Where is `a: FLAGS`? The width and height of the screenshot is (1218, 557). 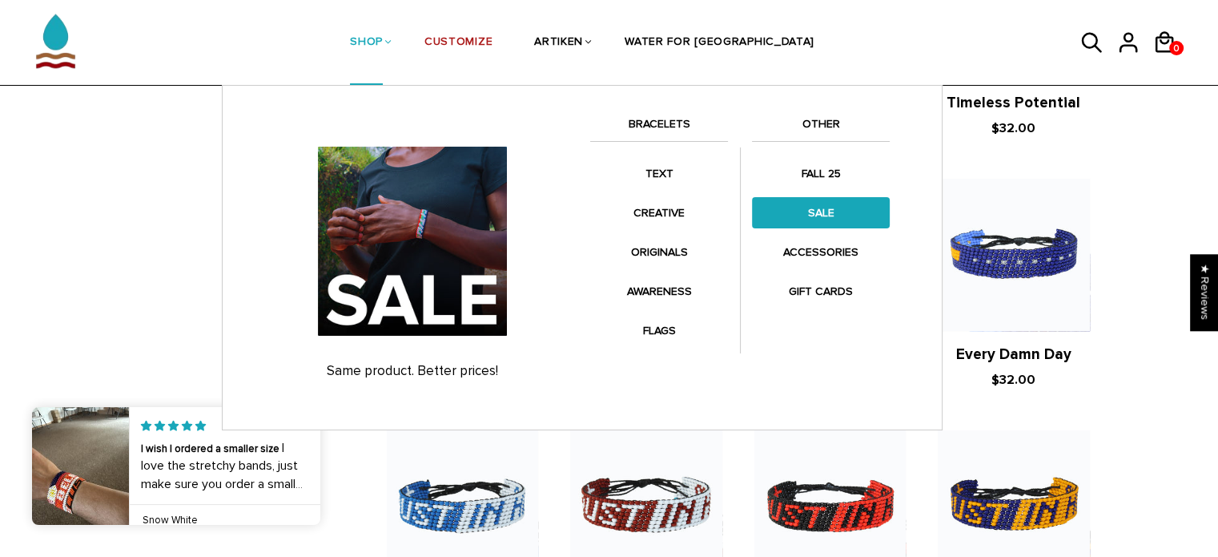
a: FLAGS is located at coordinates (659, 330).